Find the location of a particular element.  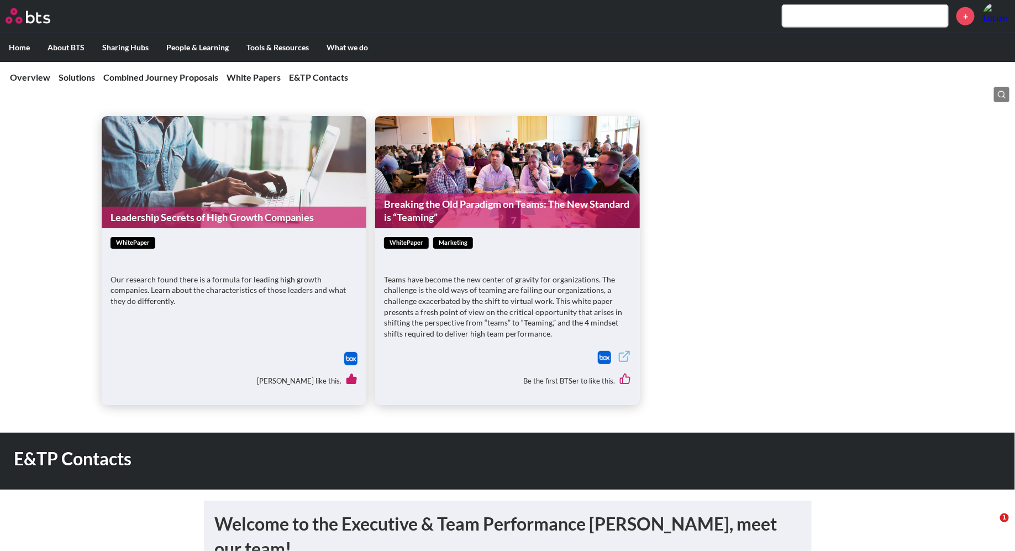

label: Sharing Hubs is located at coordinates (125, 48).